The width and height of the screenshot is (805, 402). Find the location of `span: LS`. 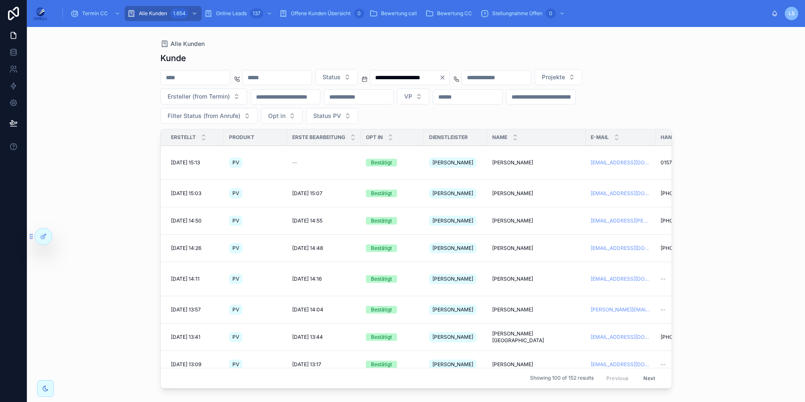

span: LS is located at coordinates (792, 13).